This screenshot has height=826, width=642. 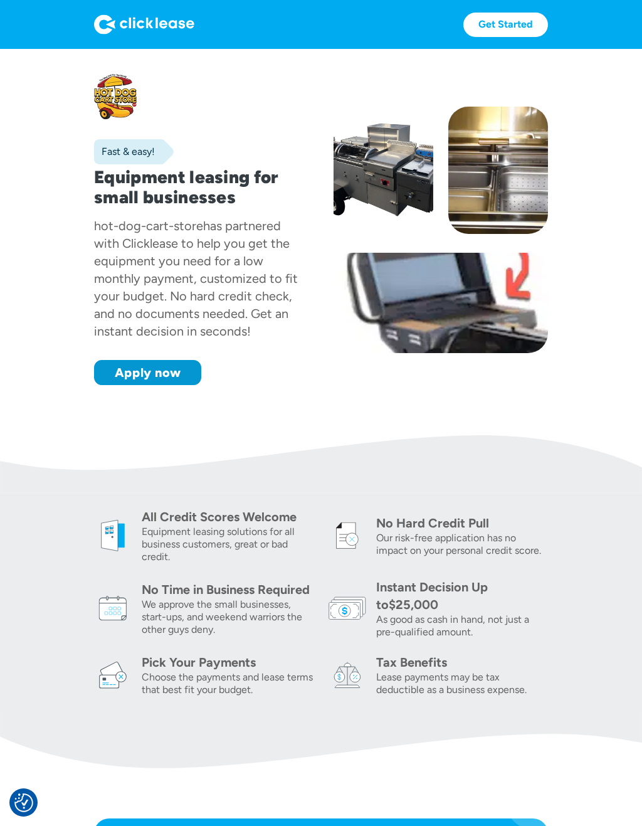 What do you see at coordinates (149, 226) in the screenshot?
I see `div: hot-dog-cart-store` at bounding box center [149, 226].